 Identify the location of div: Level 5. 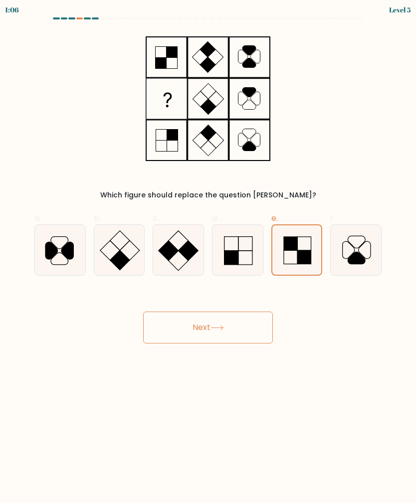
(400, 9).